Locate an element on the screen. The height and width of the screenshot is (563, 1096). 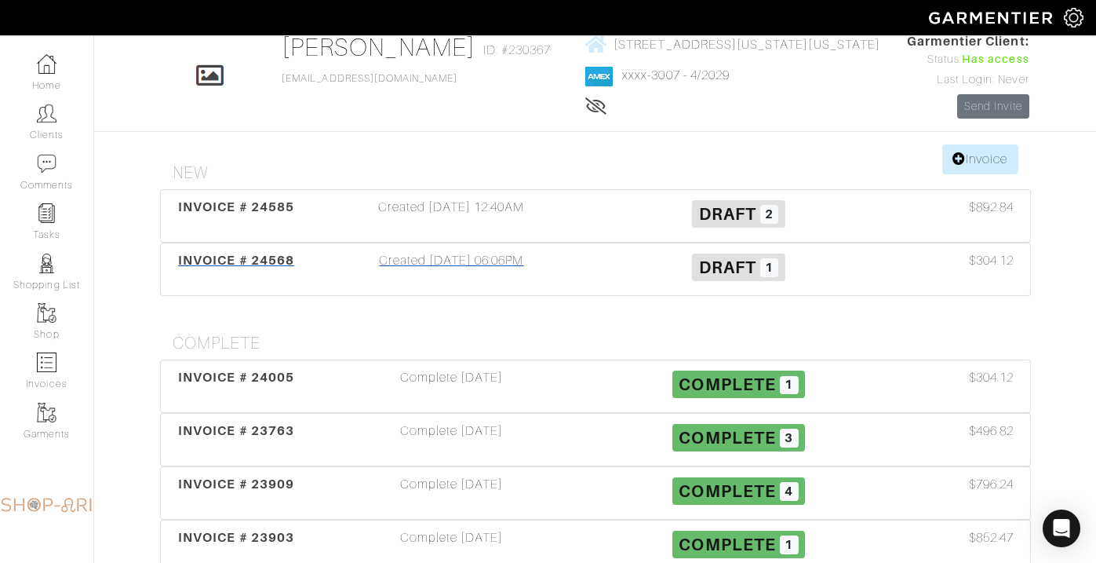
span: 3 is located at coordinates (789, 438).